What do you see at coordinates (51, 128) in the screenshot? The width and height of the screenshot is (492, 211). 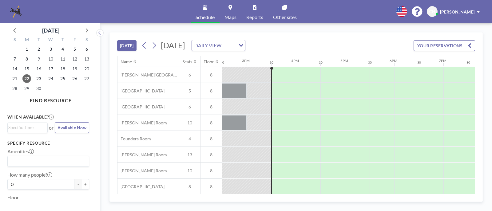 I see `span: or` at bounding box center [51, 128].